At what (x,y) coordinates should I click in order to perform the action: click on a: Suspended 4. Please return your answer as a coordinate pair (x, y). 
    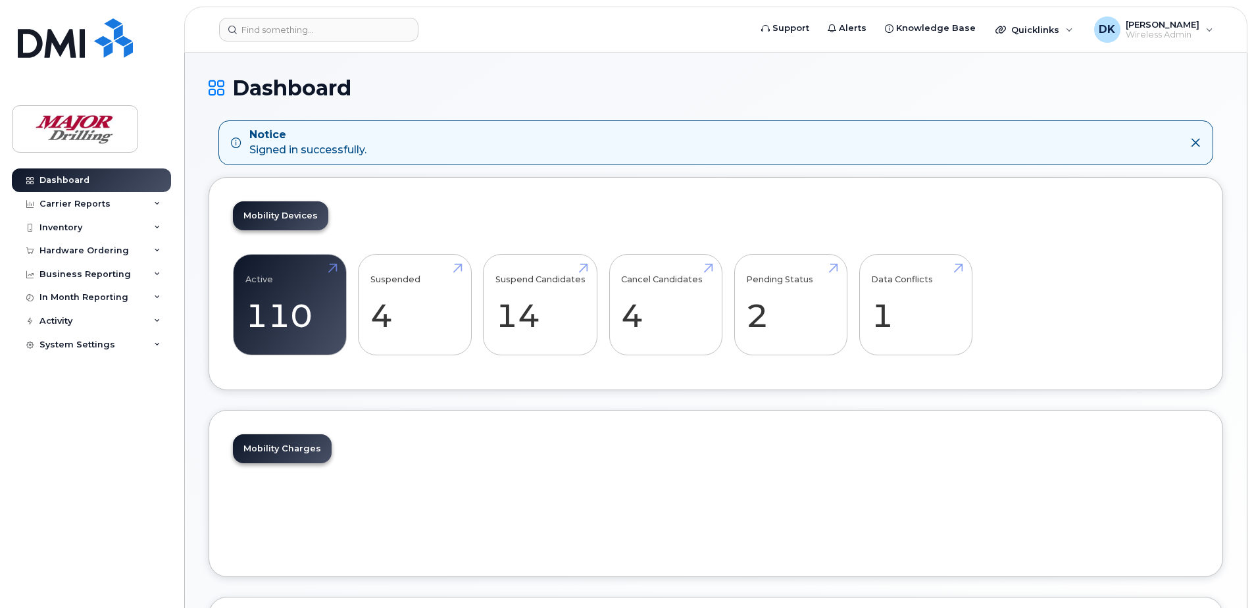
    Looking at the image, I should click on (414, 305).